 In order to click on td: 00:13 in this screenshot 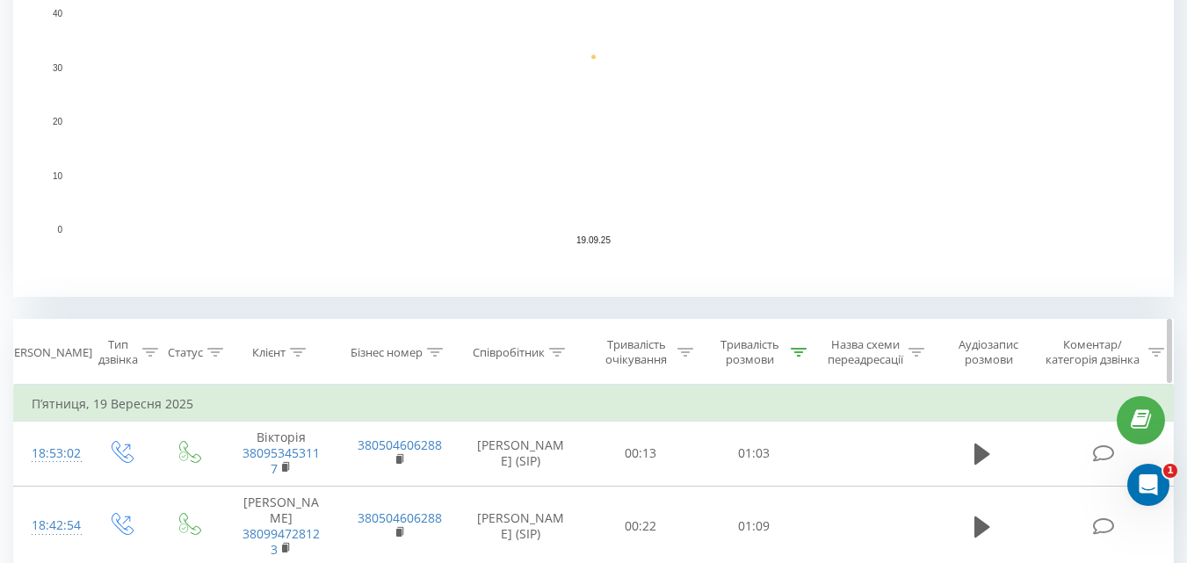, I will do `click(641, 454)`.